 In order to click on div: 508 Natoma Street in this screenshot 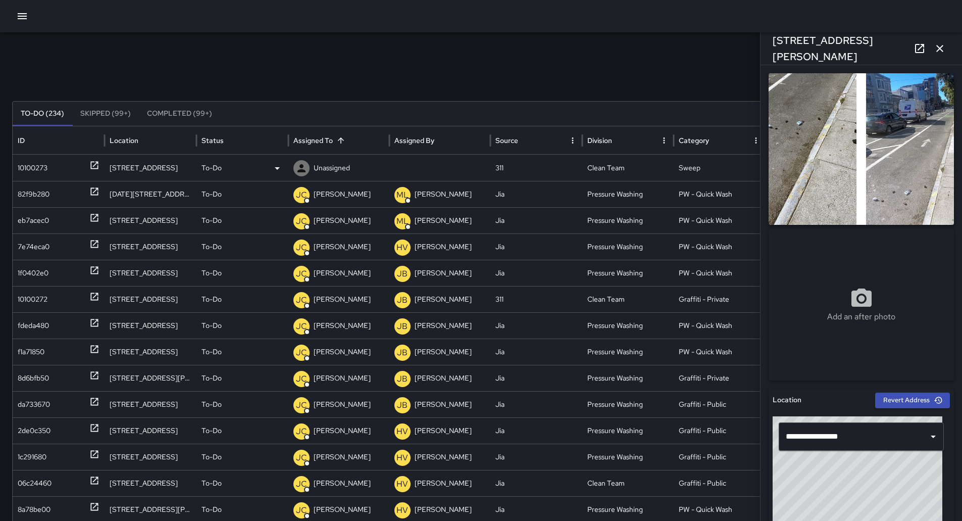, I will do `click(151, 273)`.